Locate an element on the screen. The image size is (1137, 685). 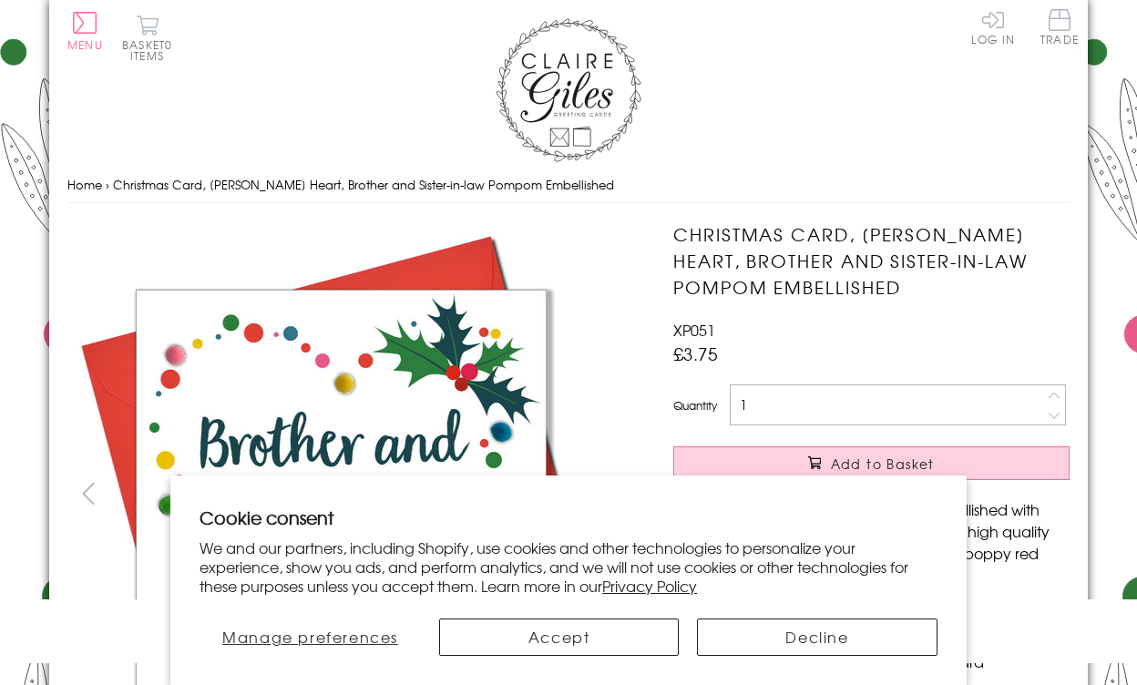
a: Trade is located at coordinates (1060, 28).